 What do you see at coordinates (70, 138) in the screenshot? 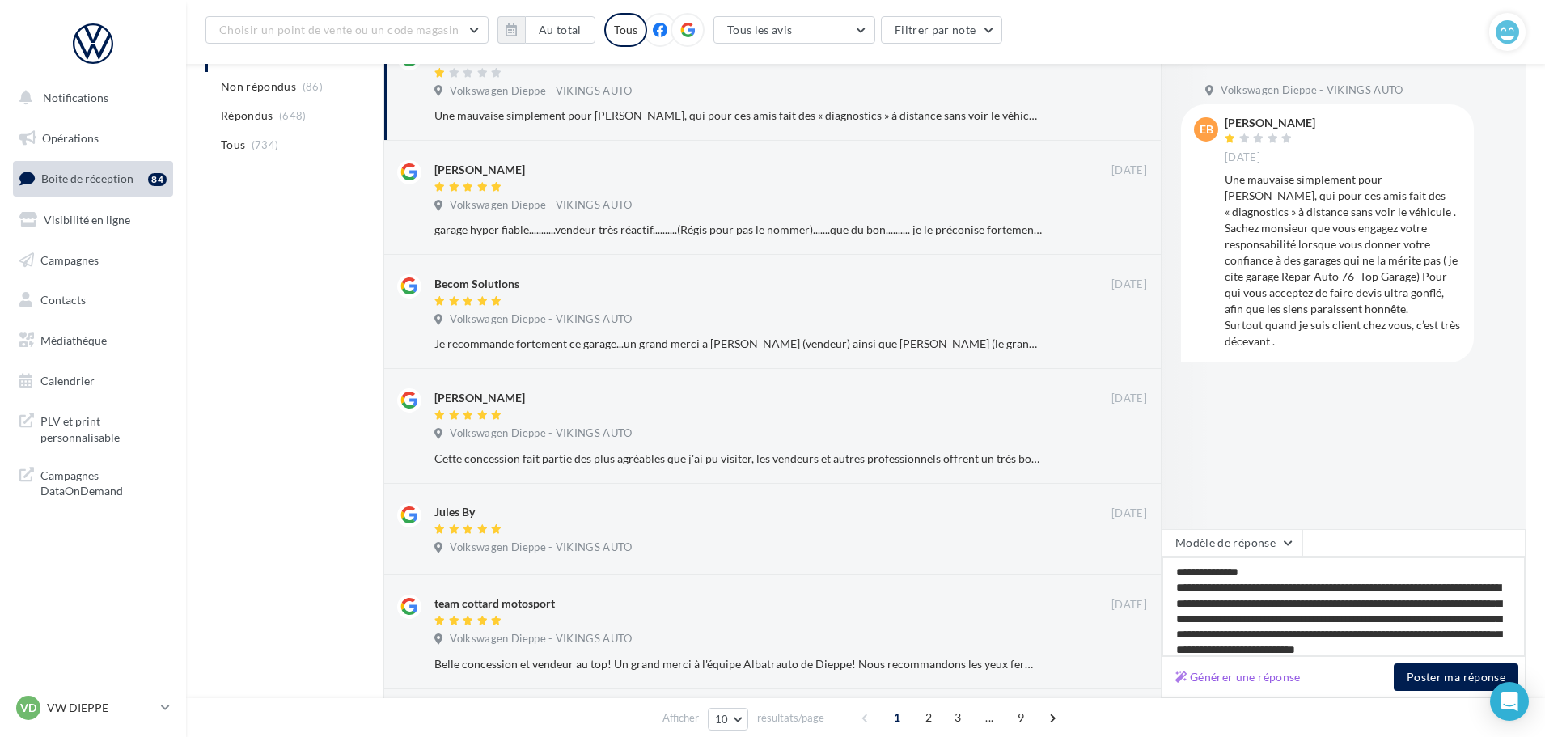
I see `span: Opérations` at bounding box center [70, 138].